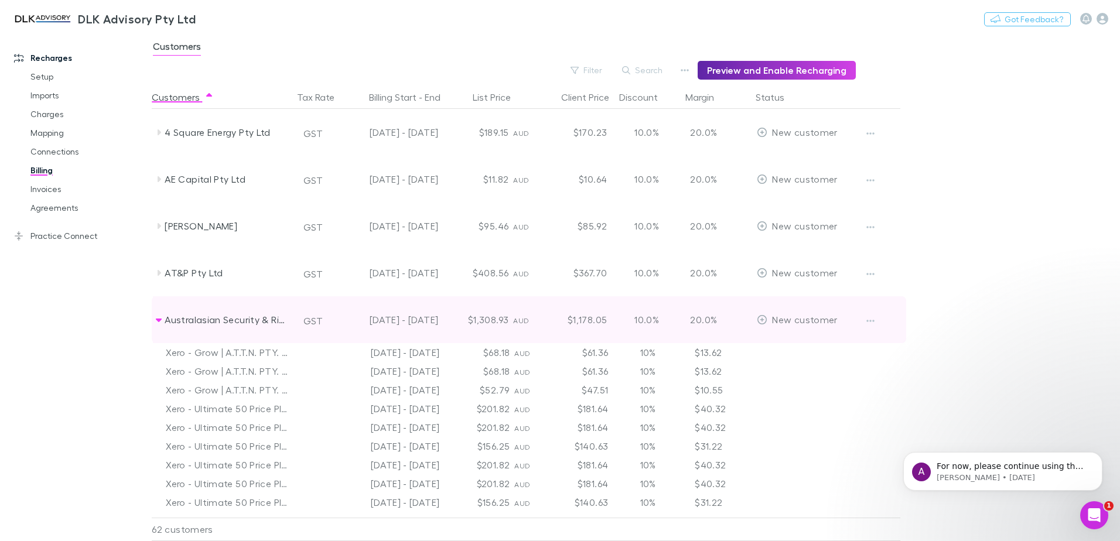 This screenshot has height=541, width=1120. What do you see at coordinates (183, 97) in the screenshot?
I see `button: Customers` at bounding box center [183, 97].